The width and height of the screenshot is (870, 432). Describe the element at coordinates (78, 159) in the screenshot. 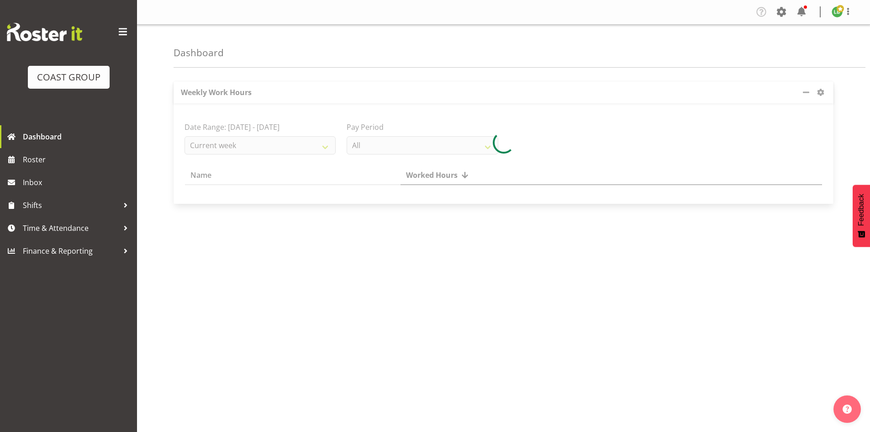

I see `span: Roster` at that location.